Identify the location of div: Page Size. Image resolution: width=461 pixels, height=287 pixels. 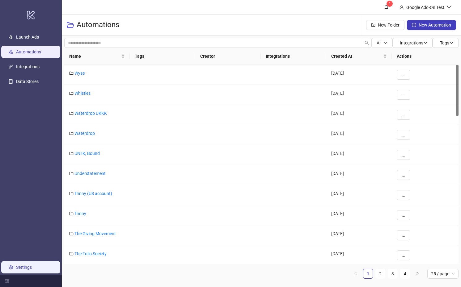
(443, 274).